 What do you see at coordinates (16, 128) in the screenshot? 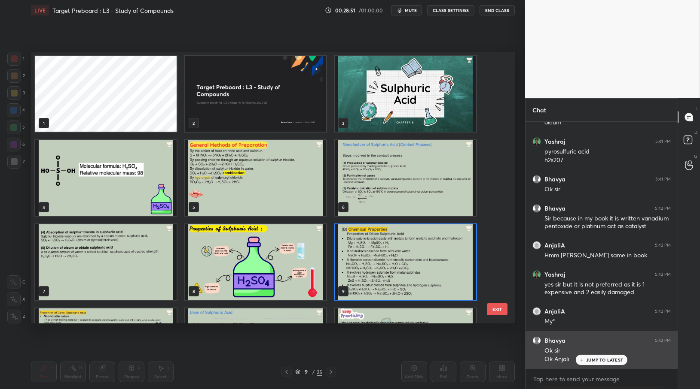
I see `div: 5` at bounding box center [16, 128].